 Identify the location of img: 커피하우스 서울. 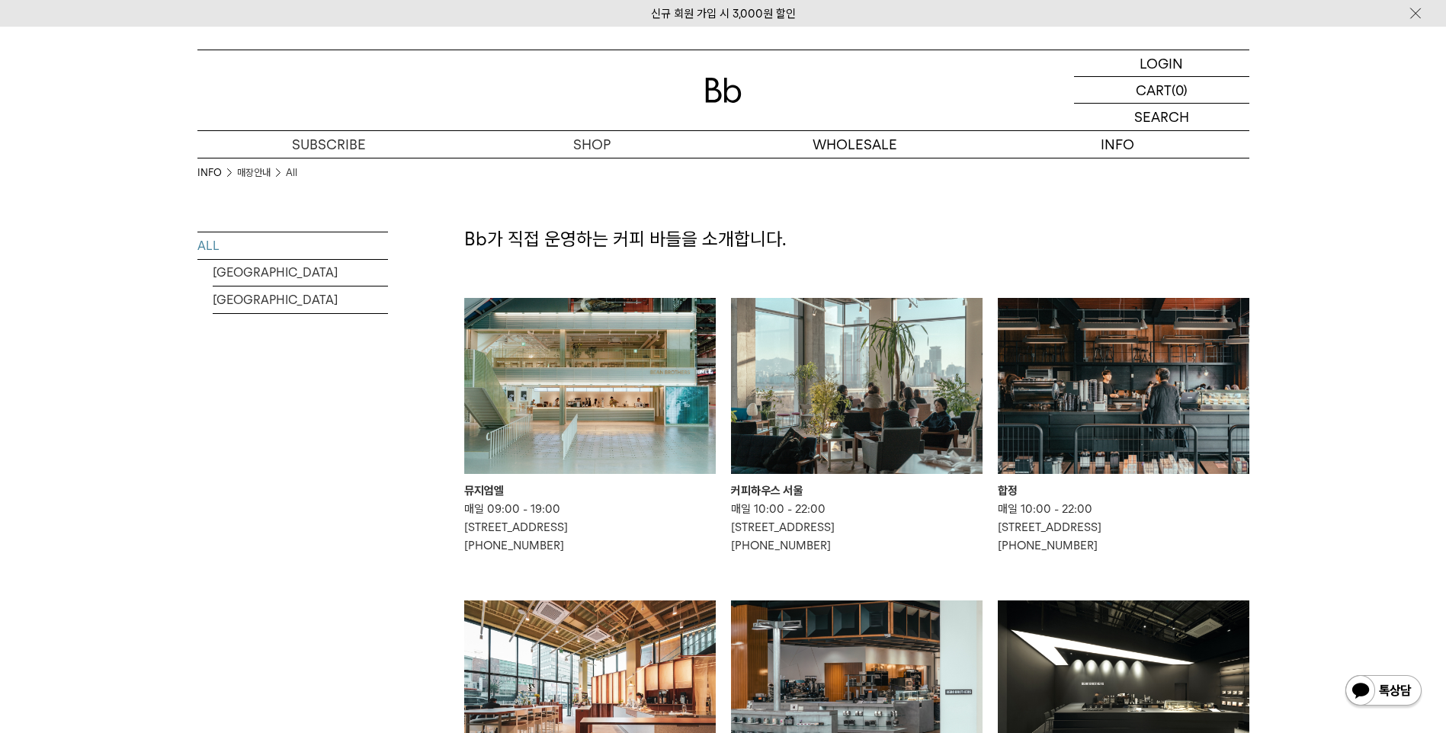
(857, 386).